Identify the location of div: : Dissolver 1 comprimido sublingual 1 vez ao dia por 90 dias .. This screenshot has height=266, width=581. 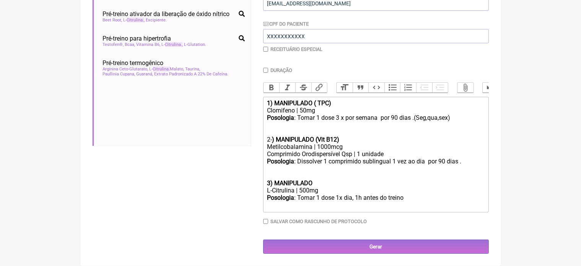
(375, 172).